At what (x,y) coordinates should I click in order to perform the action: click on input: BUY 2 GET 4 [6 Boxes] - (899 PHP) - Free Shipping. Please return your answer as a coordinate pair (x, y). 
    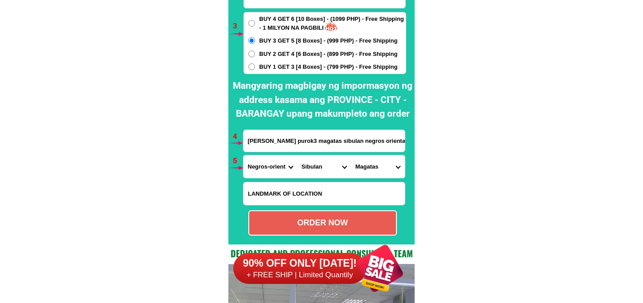
    Looking at the image, I should click on (251, 54).